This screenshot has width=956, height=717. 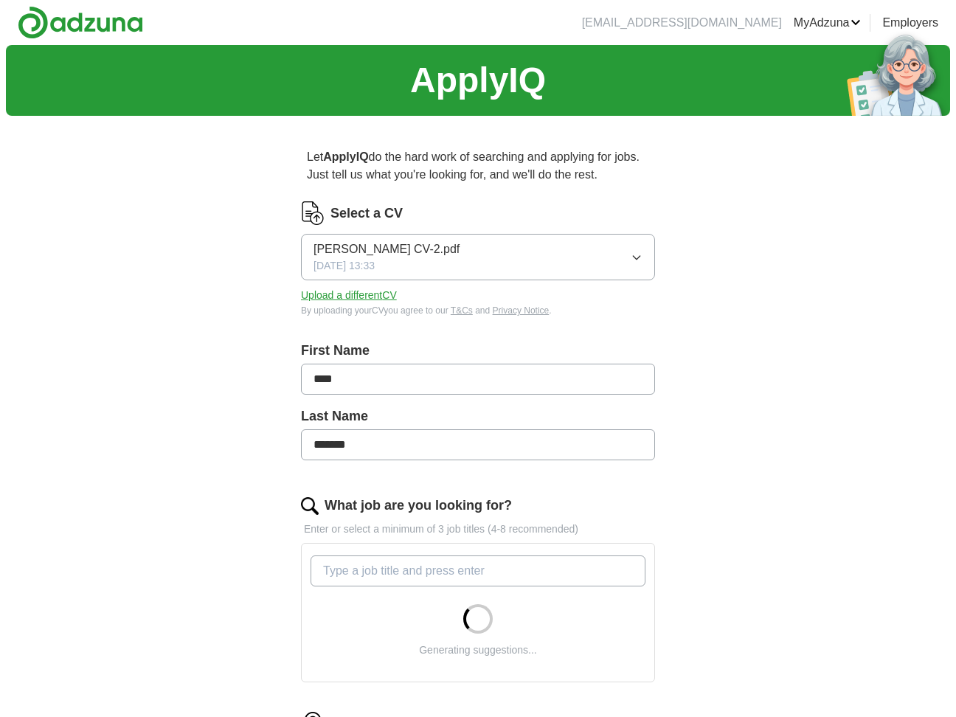 I want to click on img: CV Icon, so click(x=313, y=213).